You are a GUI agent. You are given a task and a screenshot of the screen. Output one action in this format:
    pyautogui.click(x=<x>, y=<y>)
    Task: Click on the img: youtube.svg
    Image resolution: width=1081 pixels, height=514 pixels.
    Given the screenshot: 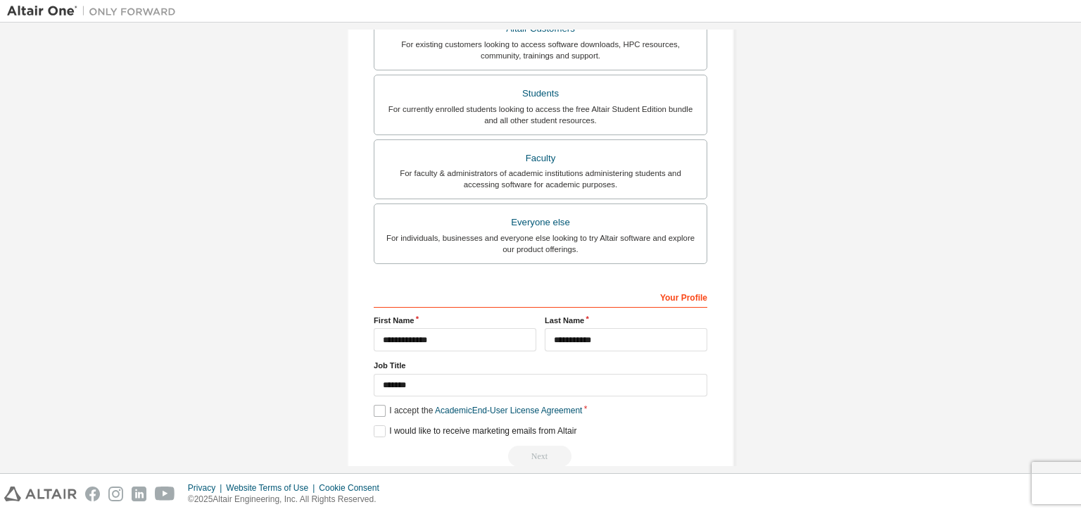 What is the action you would take?
    pyautogui.click(x=165, y=493)
    